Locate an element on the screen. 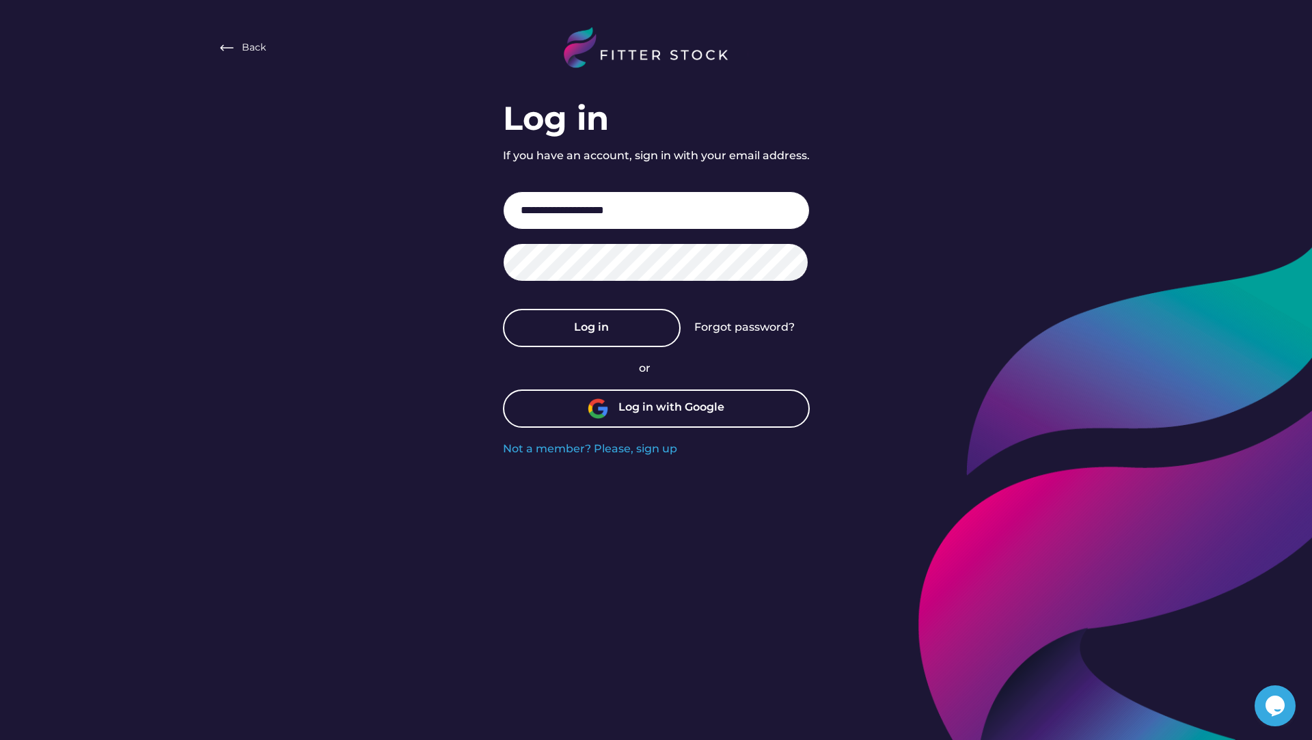 This screenshot has width=1312, height=740. img: icon%20only%204.svg is located at coordinates (1115, 484).